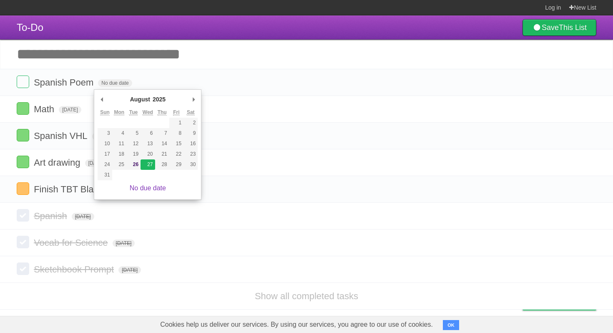  Describe the element at coordinates (162, 133) in the screenshot. I see `button: 7` at that location.